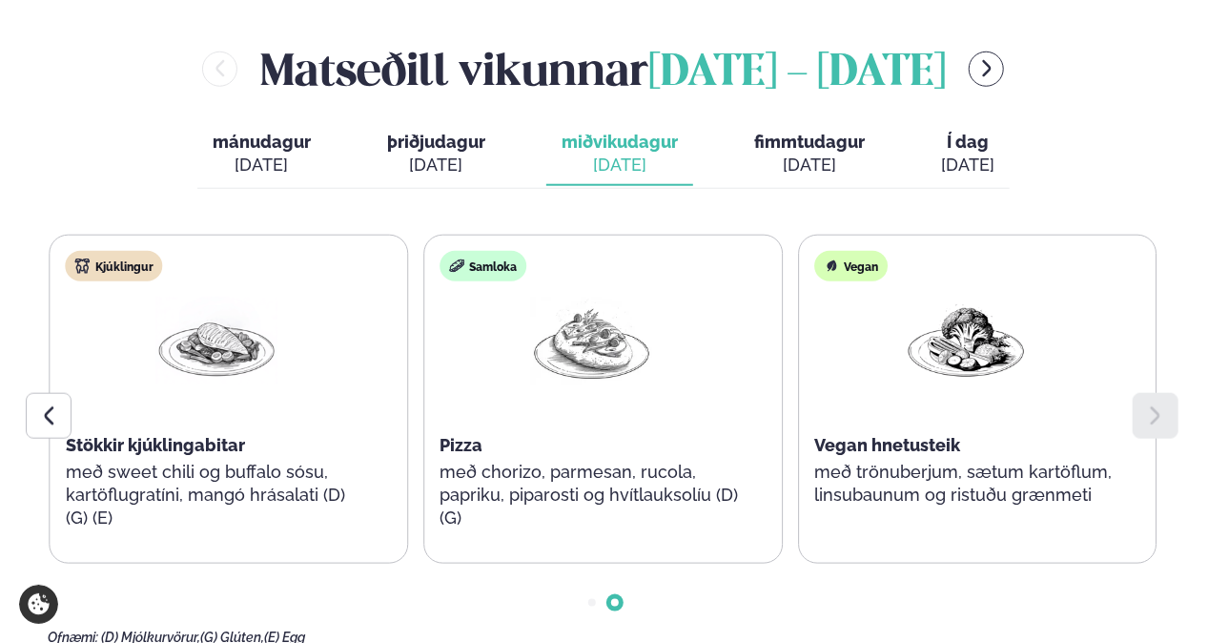  Describe the element at coordinates (217, 495) in the screenshot. I see `p: með sweet chili og buffalo sósu, kartöflugratíni, mangó hrásalati (D) (G) (E)` at that location.